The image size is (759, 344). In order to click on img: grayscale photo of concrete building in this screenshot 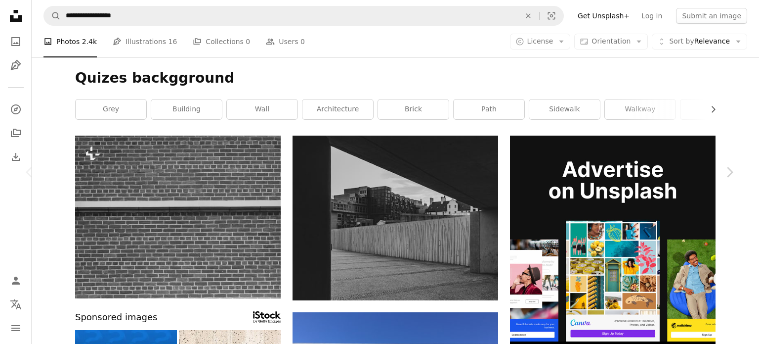, I will do `click(395, 218)`.